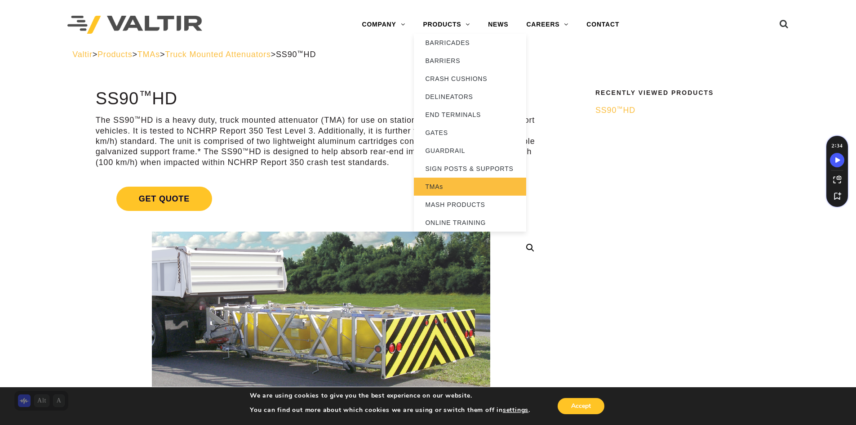 The height and width of the screenshot is (425, 856). What do you see at coordinates (470, 61) in the screenshot?
I see `a: BARRIERS` at bounding box center [470, 61].